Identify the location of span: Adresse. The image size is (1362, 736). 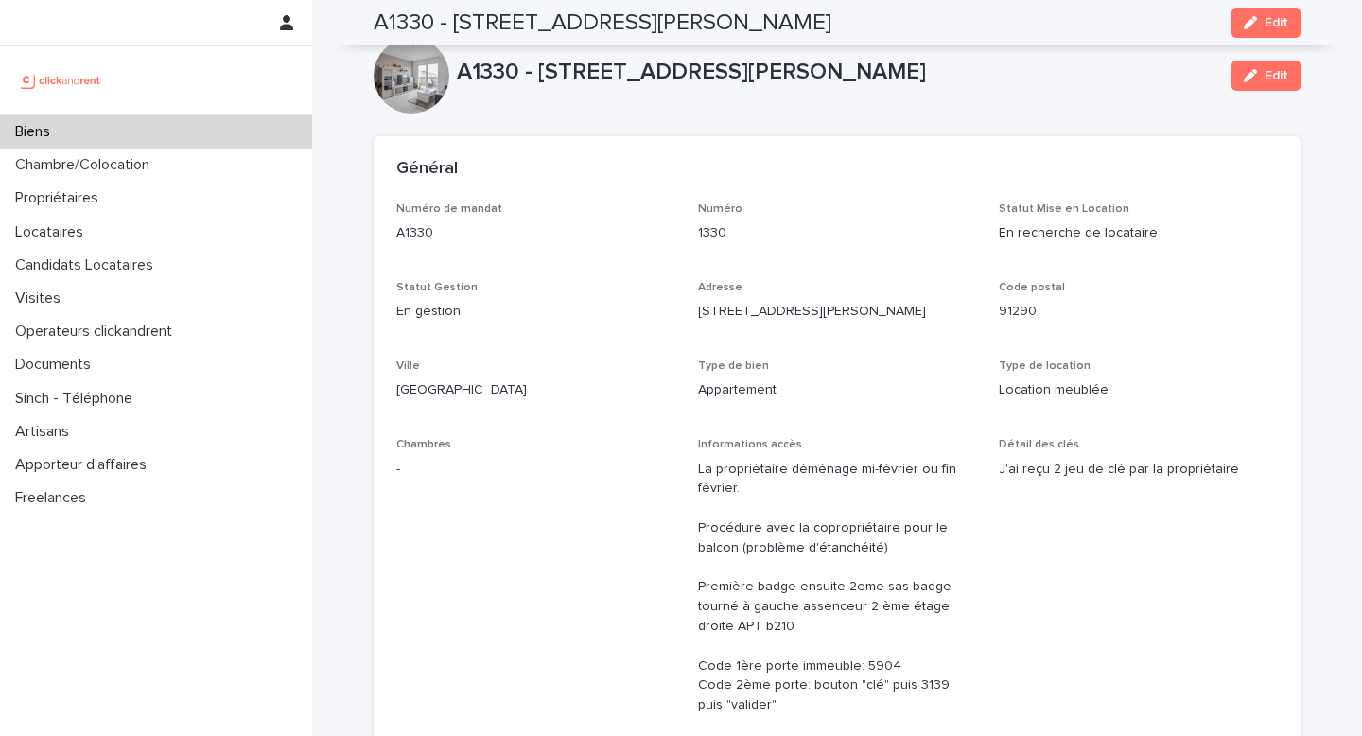
(720, 288).